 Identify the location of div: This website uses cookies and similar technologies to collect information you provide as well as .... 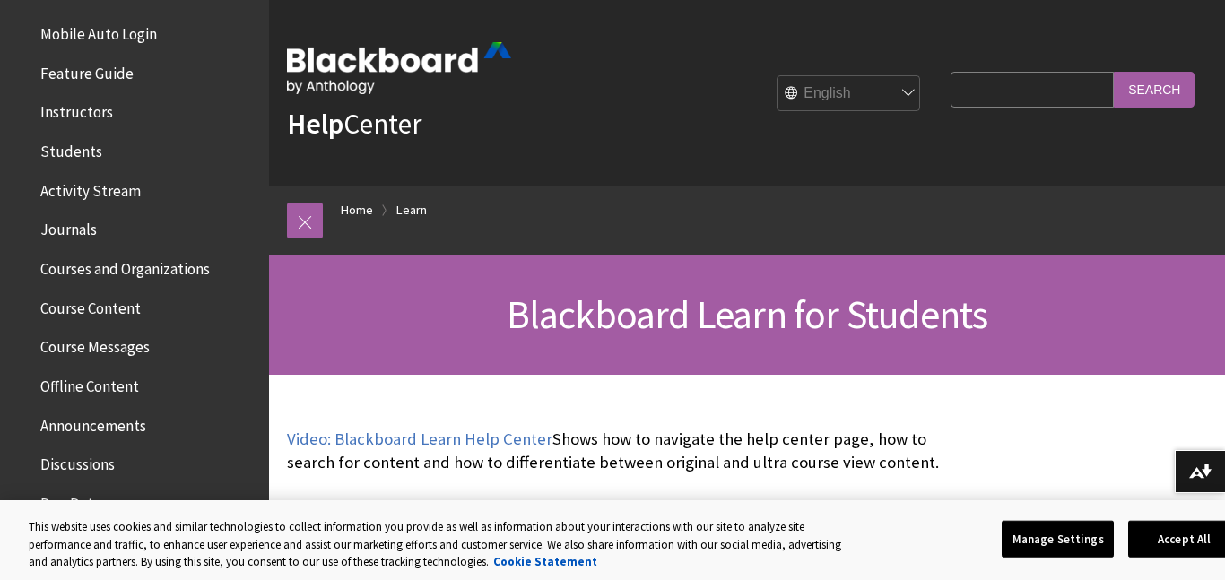
(443, 544).